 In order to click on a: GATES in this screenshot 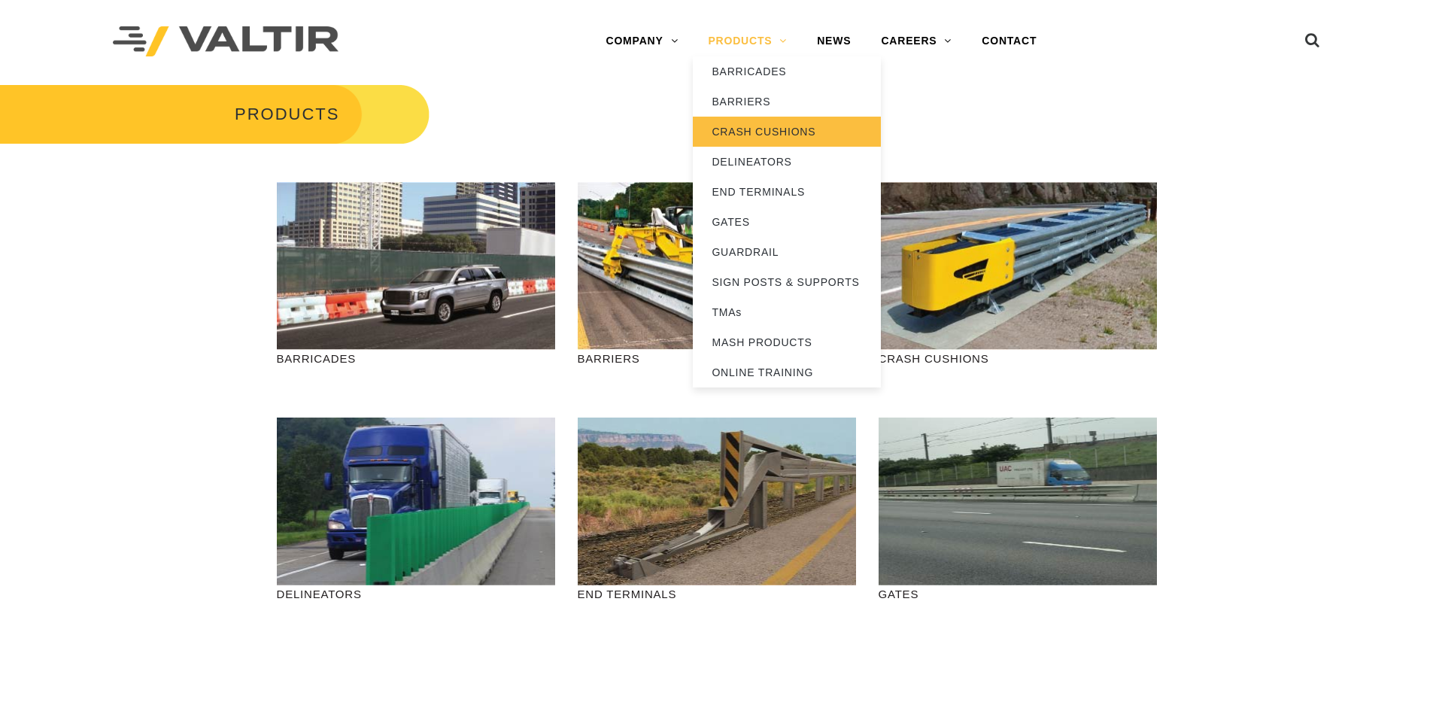, I will do `click(787, 222)`.